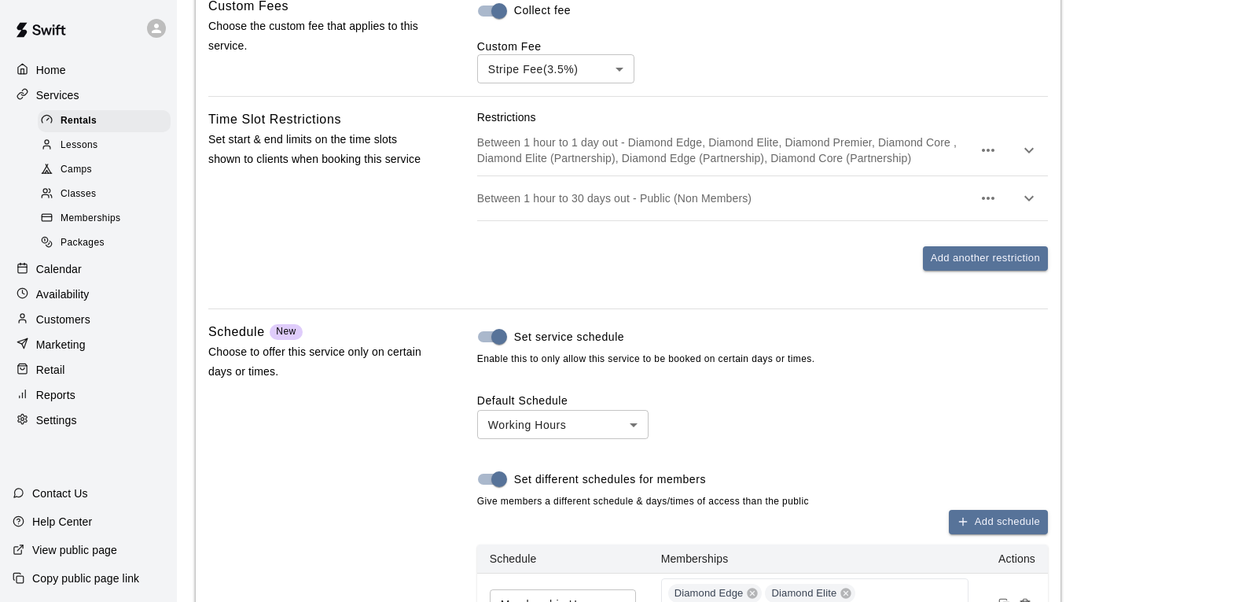 The width and height of the screenshot is (1246, 602). I want to click on span: Lessons, so click(79, 145).